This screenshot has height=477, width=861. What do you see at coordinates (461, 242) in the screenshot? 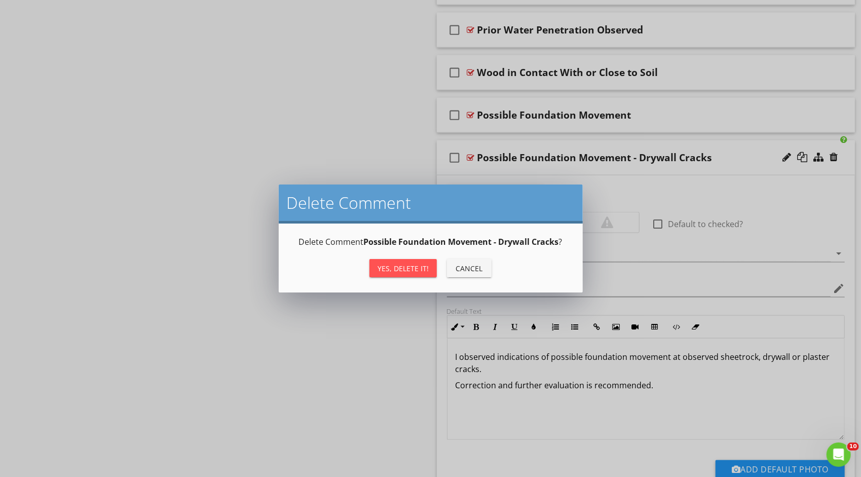
I see `strong: Possible Foundation Movement - Drywall Cracks` at bounding box center [461, 242].